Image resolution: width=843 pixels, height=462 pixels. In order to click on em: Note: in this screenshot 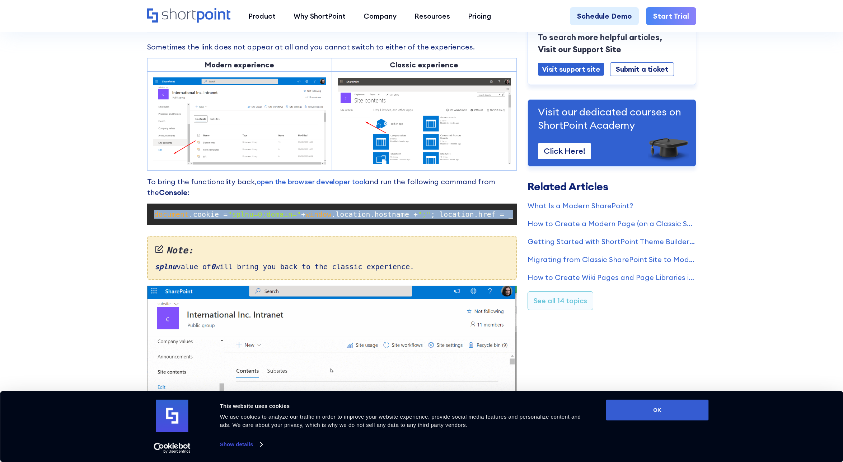, I will do `click(332, 251)`.